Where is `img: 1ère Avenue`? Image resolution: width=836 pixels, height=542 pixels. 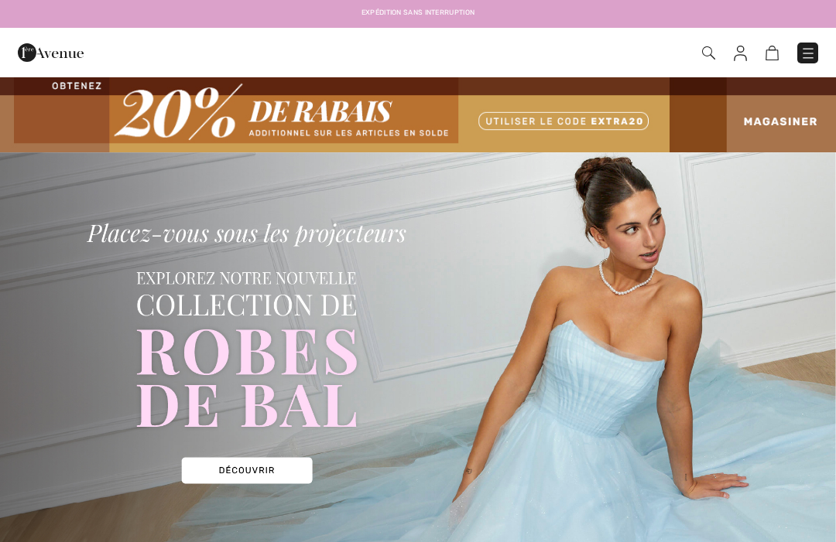 img: 1ère Avenue is located at coordinates (50, 53).